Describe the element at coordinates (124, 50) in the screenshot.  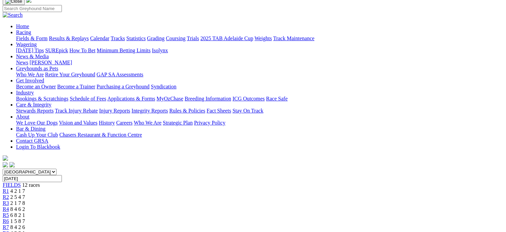
I see `a: Minimum Betting Limits` at that location.